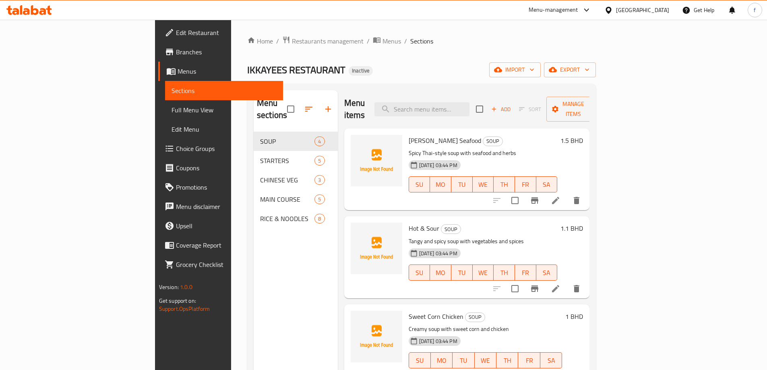 This screenshot has width=767, height=370. I want to click on span: Sweet Corn Chicken, so click(436, 316).